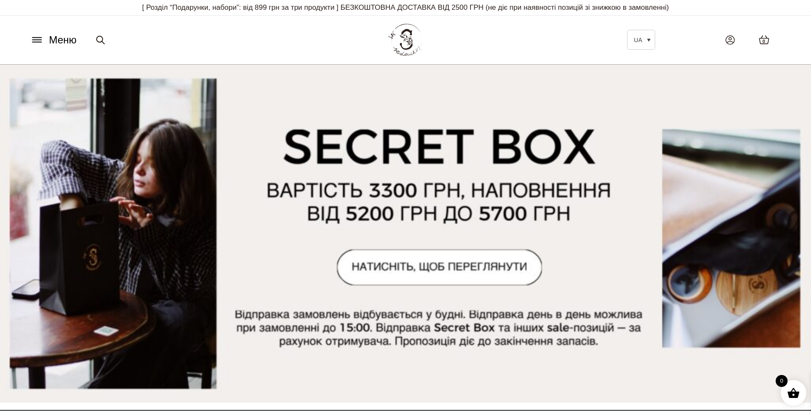 The height and width of the screenshot is (415, 811). Describe the element at coordinates (405, 40) in the screenshot. I see `img: BY SADOVSKIY` at that location.